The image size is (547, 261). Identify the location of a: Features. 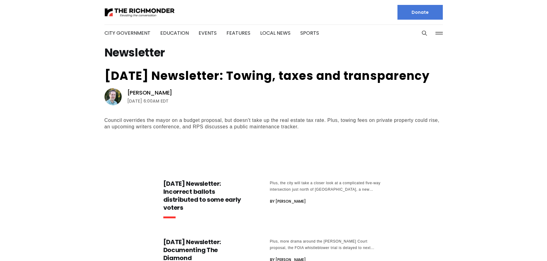
(239, 33).